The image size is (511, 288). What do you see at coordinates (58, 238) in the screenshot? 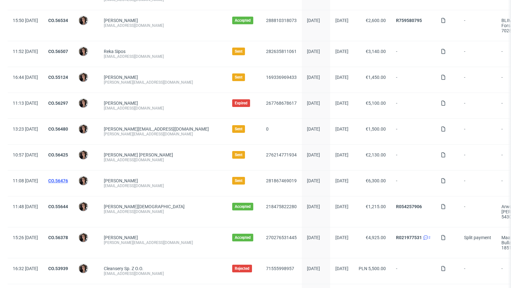
I see `a: CO.56378` at bounding box center [58, 238].